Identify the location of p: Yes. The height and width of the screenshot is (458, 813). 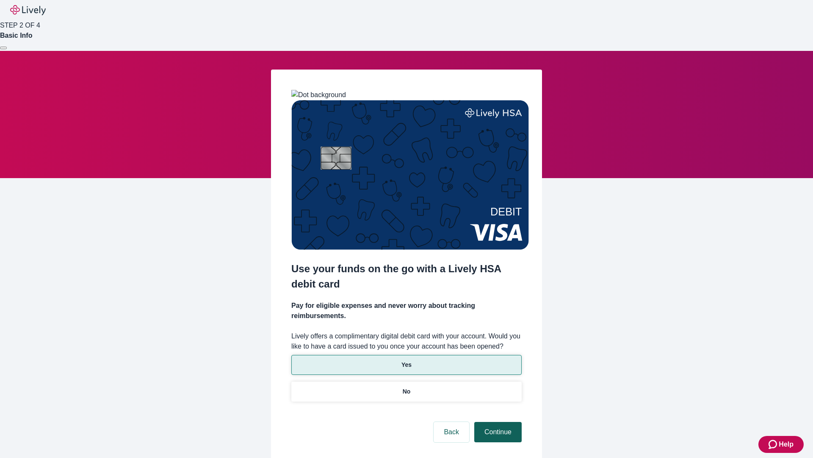
(407, 364).